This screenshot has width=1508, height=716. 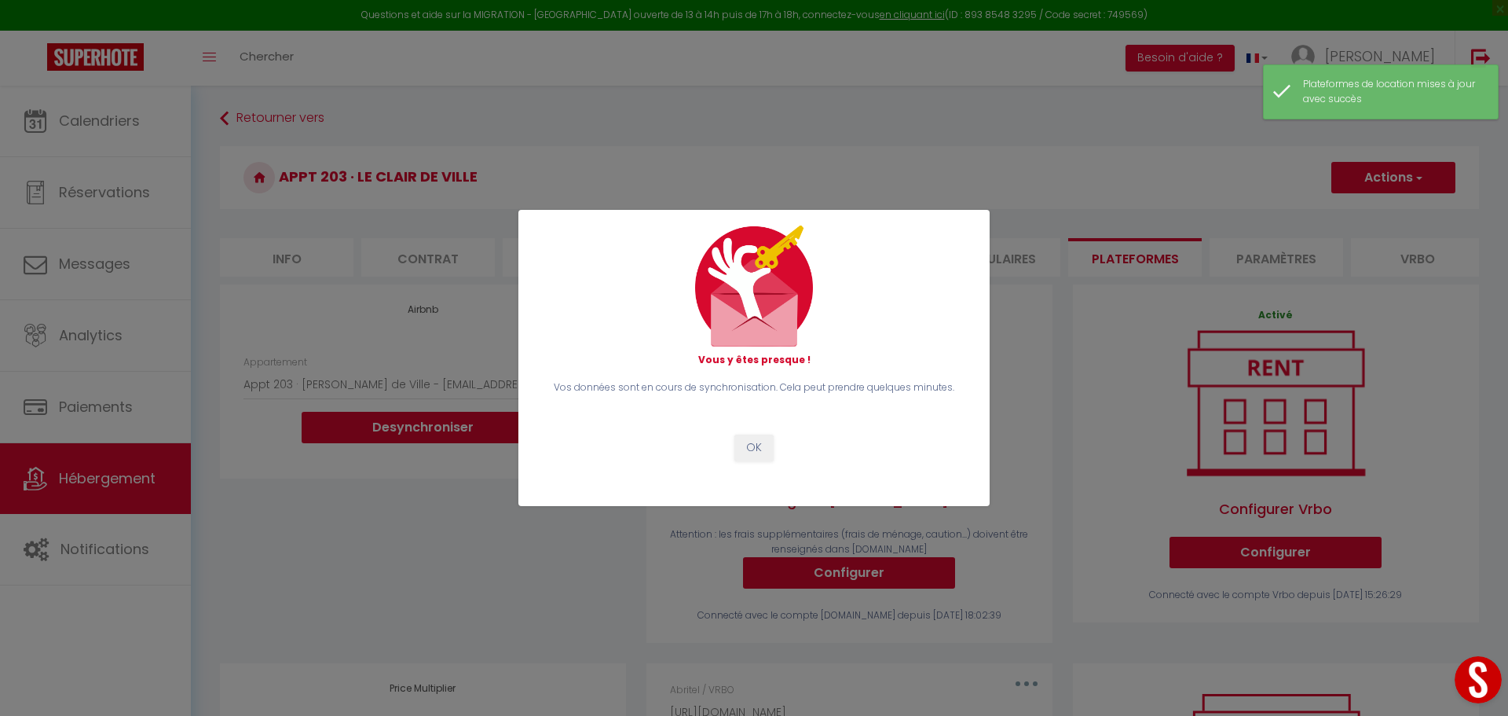 I want to click on img: mail, so click(x=754, y=286).